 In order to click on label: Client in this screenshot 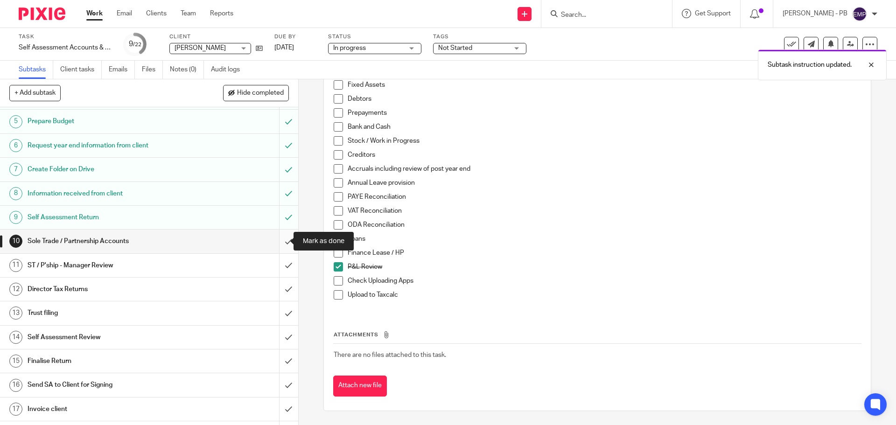, I will do `click(216, 37)`.